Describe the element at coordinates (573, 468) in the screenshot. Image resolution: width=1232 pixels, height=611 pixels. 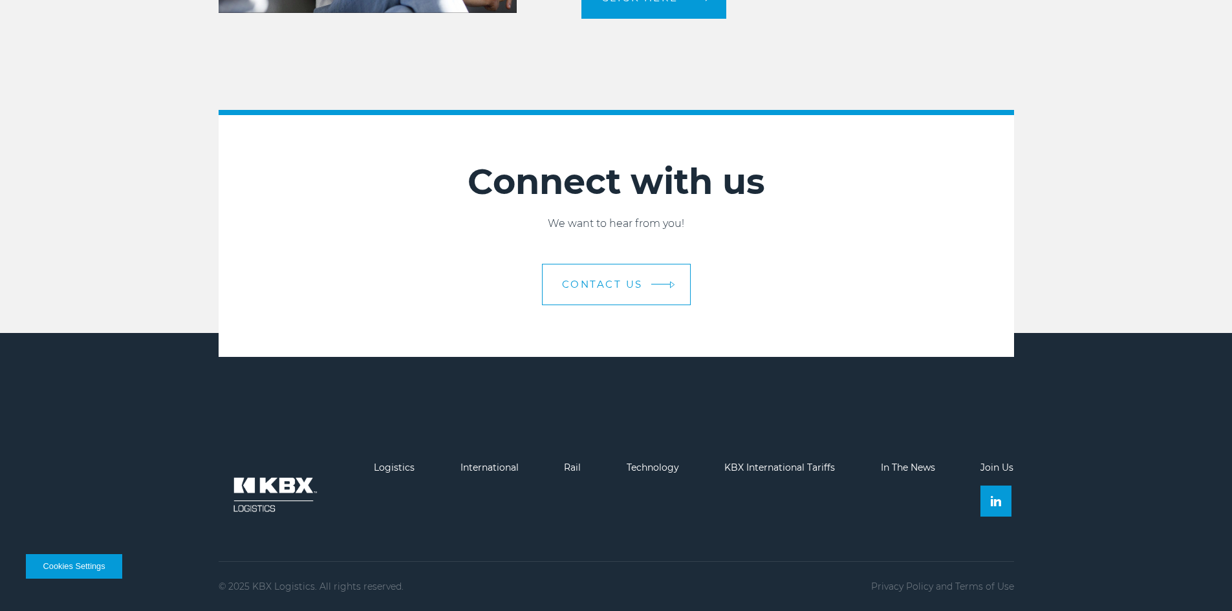
I see `a: Rail` at that location.